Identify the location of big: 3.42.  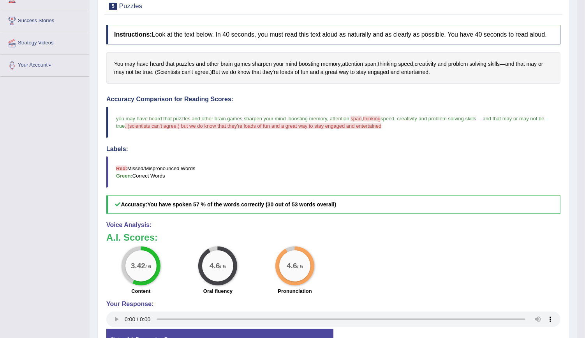
(138, 266).